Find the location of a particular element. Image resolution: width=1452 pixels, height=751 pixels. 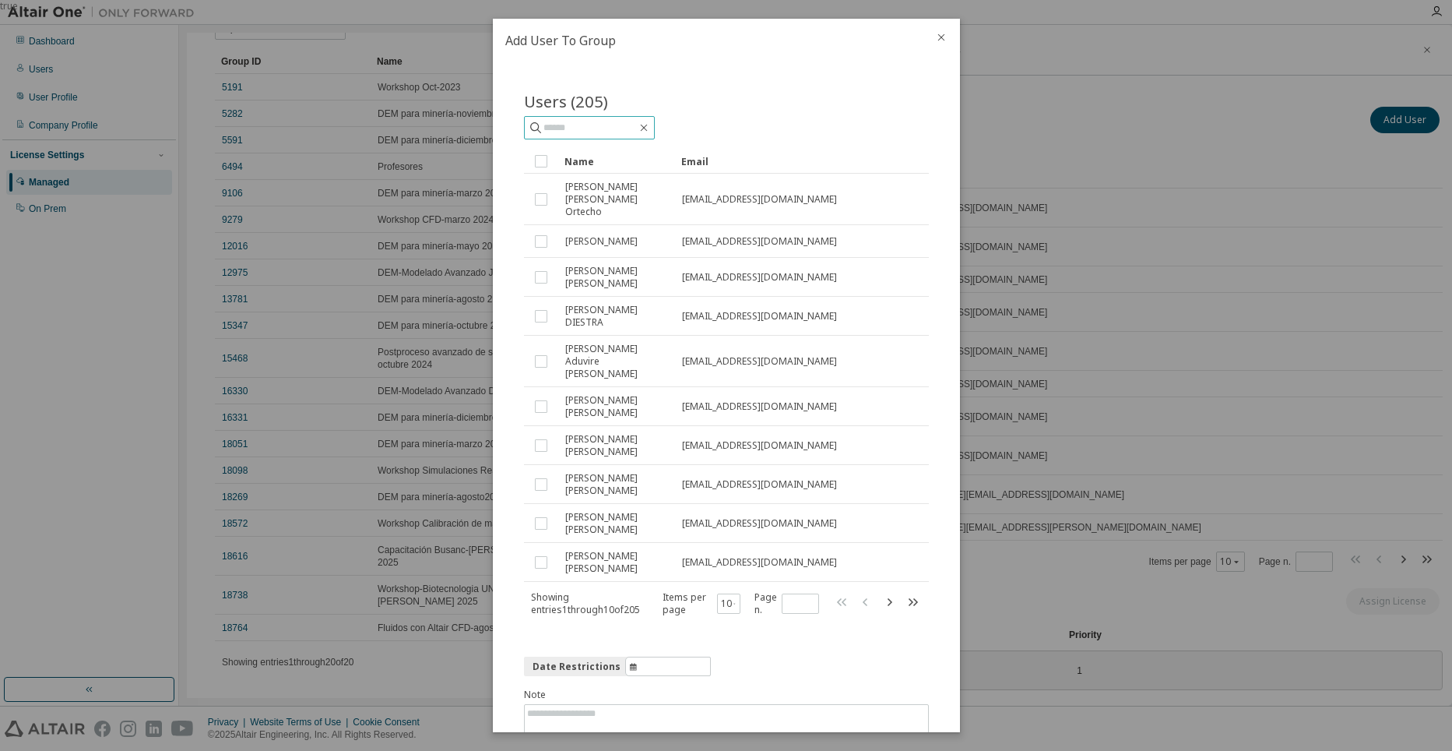

span: Showing entries 1 through 10 of 205 is located at coordinates (586, 603).